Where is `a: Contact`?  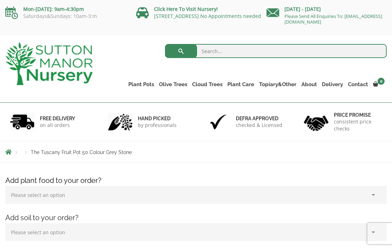 a: Contact is located at coordinates (358, 85).